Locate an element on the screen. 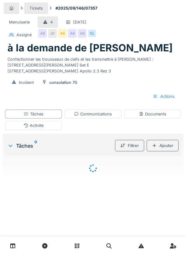  div: Documents is located at coordinates (152, 114).